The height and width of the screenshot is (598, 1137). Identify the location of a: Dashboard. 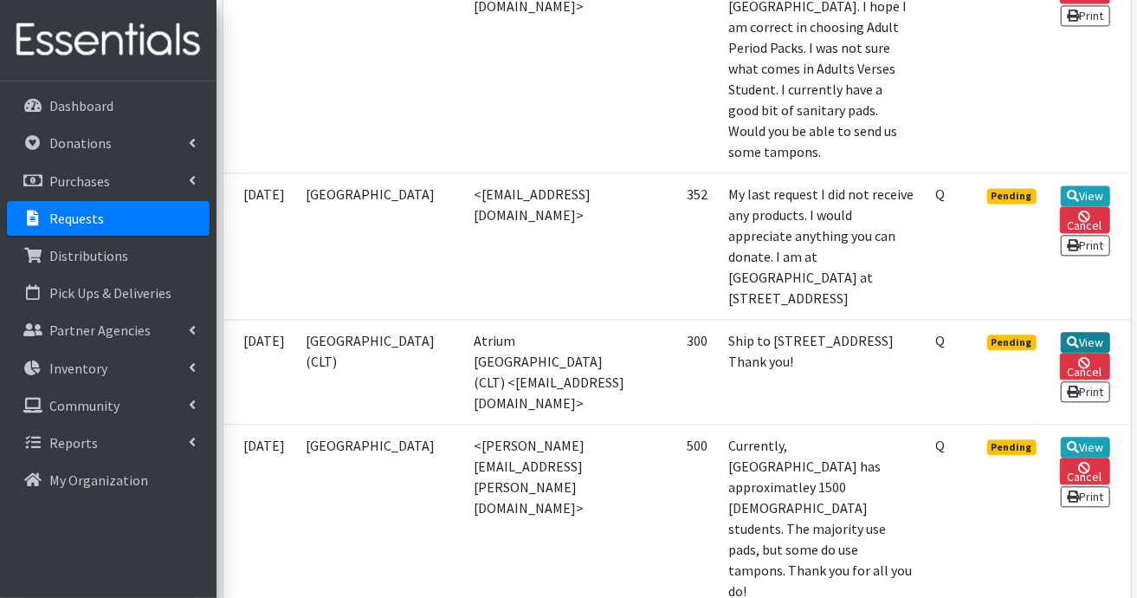
(108, 106).